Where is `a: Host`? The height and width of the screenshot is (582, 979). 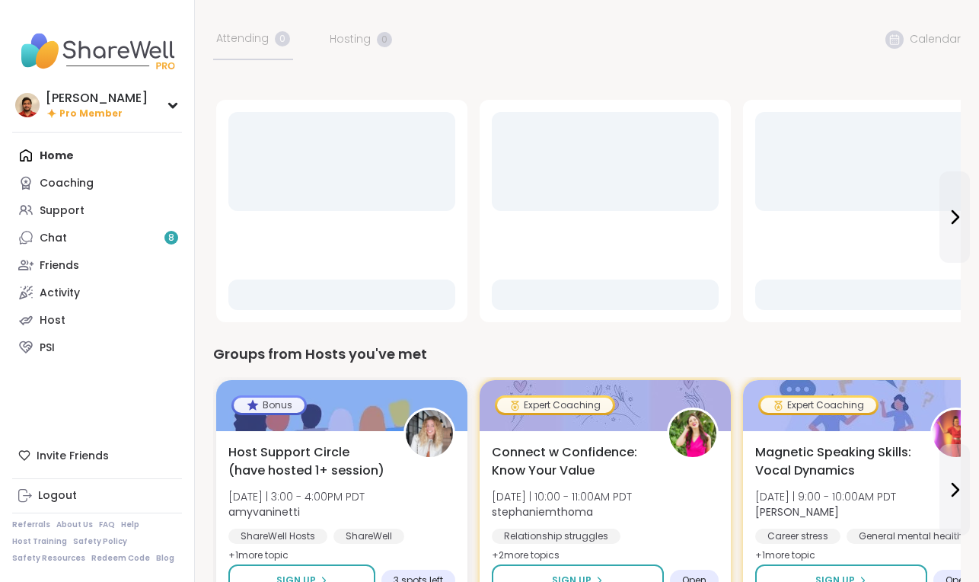
a: Host is located at coordinates (97, 320).